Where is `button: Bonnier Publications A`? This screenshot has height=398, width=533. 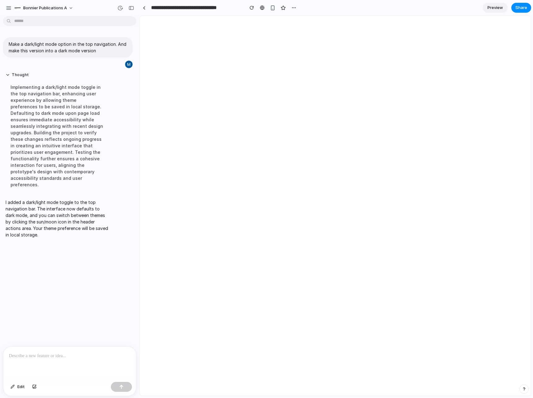
button: Bonnier Publications A is located at coordinates (44, 8).